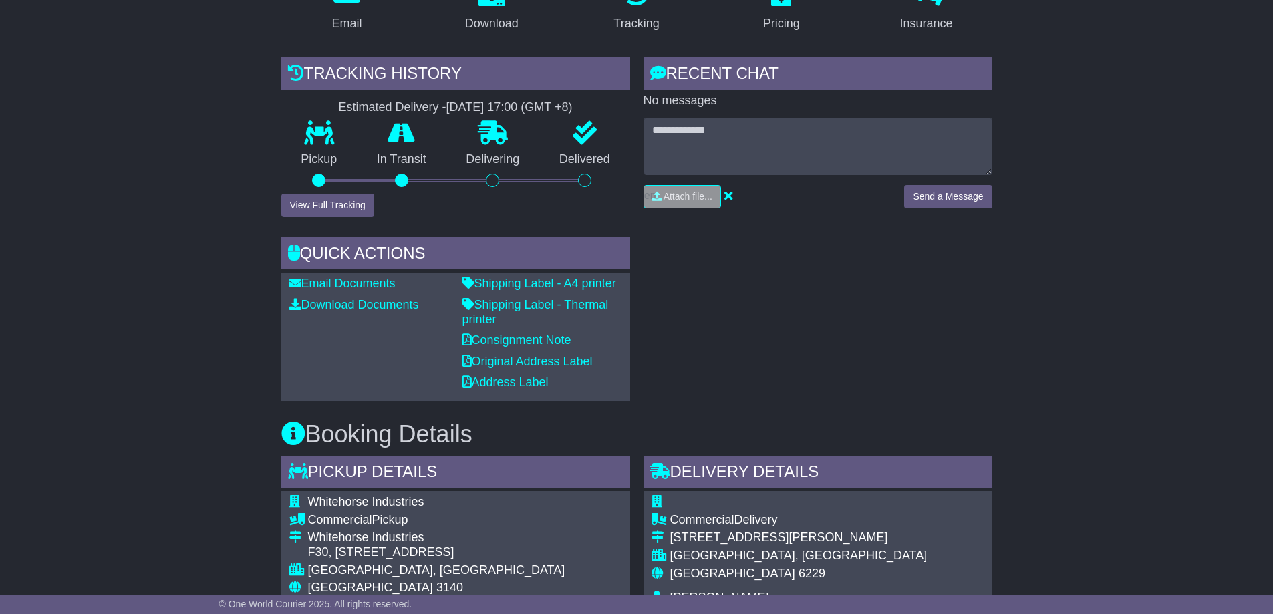 Image resolution: width=1273 pixels, height=614 pixels. What do you see at coordinates (539, 283) in the screenshot?
I see `a: Shipping Label - A4 printer` at bounding box center [539, 283].